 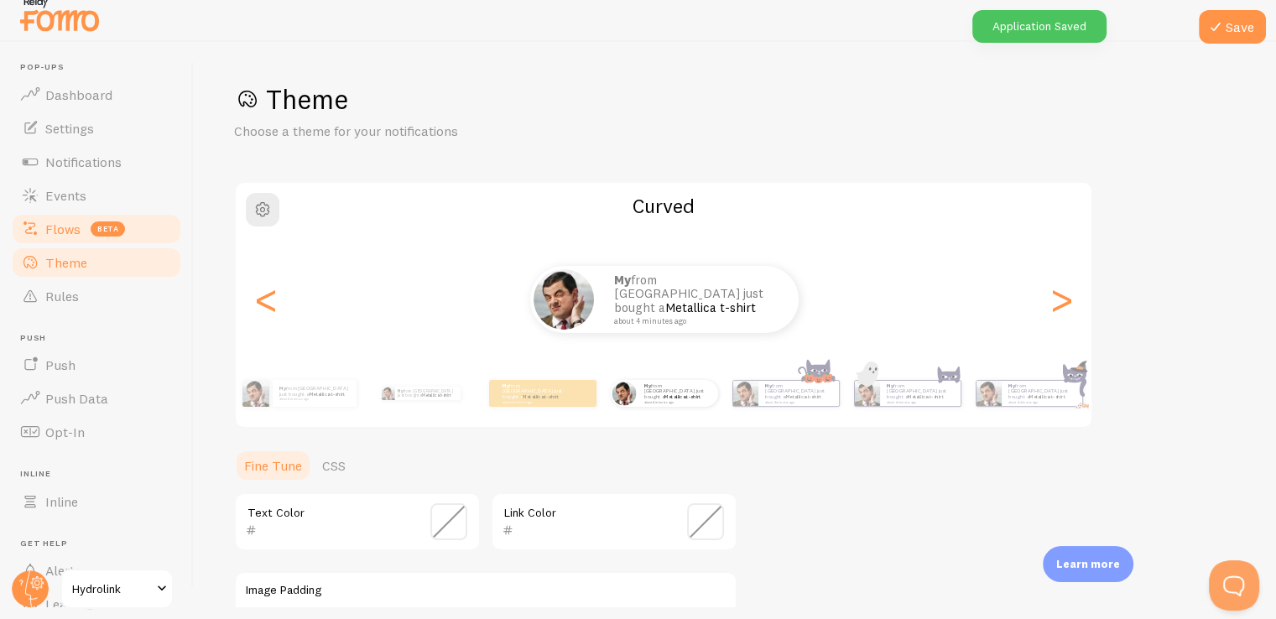 What do you see at coordinates (96, 229) in the screenshot?
I see `a: Flows beta` at bounding box center [96, 229].